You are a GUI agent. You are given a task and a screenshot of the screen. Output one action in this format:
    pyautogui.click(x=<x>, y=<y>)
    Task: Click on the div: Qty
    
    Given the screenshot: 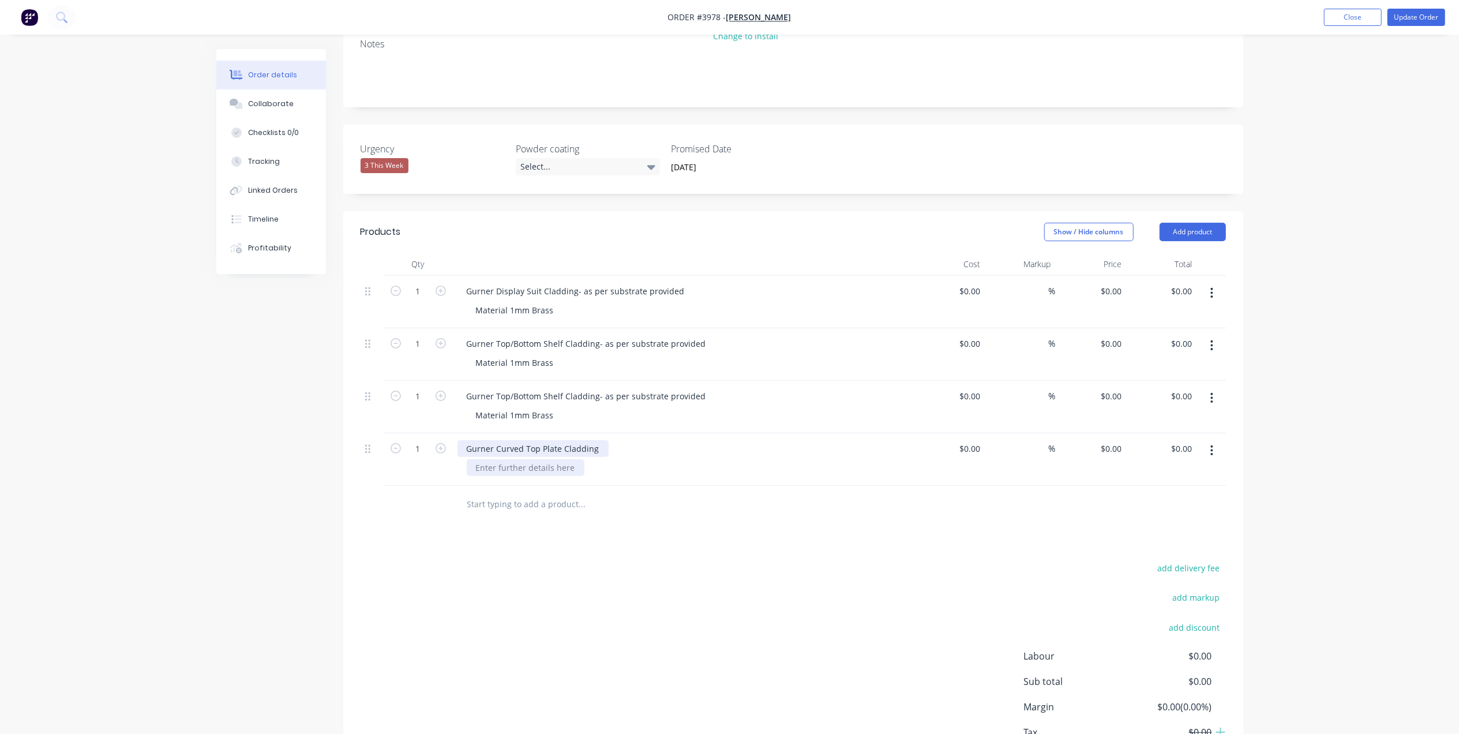 What is the action you would take?
    pyautogui.click(x=418, y=264)
    